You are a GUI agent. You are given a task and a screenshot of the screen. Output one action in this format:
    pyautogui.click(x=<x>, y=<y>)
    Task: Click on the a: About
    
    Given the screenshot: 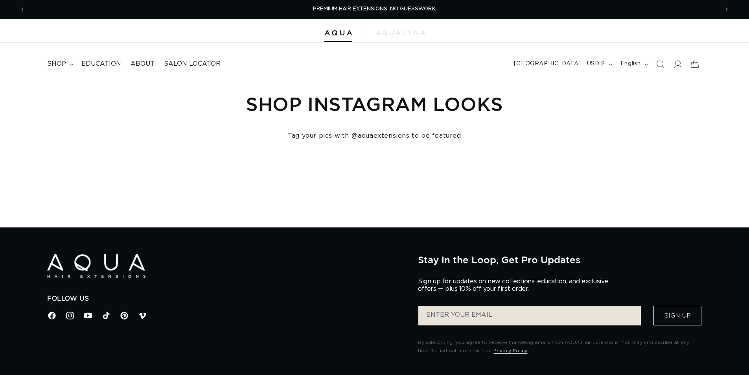 What is the action you would take?
    pyautogui.click(x=142, y=64)
    